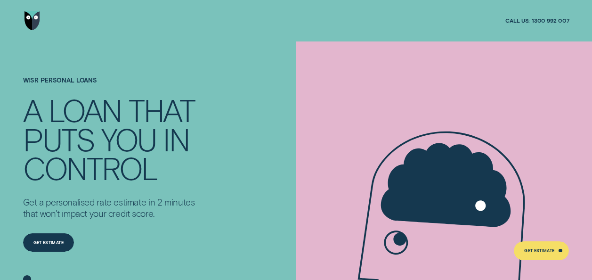 The image size is (592, 280). I want to click on a: Call us:1300 992 007, so click(537, 20).